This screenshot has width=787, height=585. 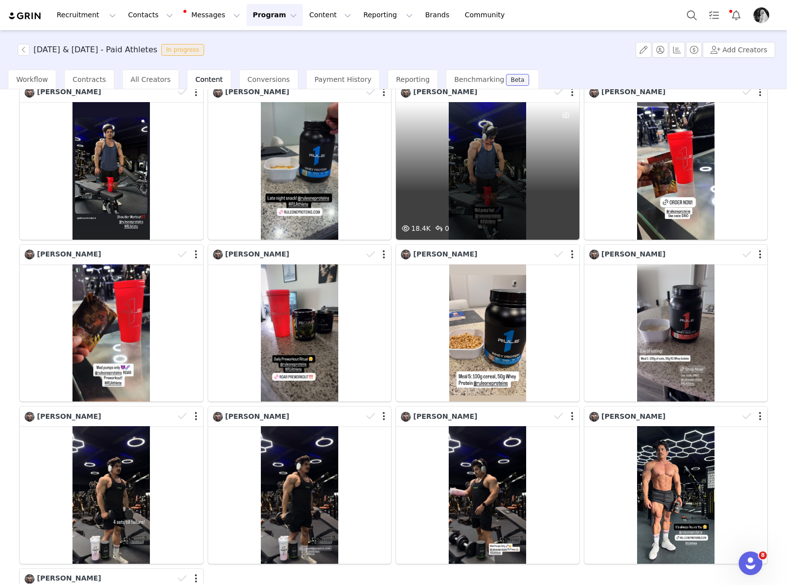 I want to click on span: Content, so click(x=209, y=79).